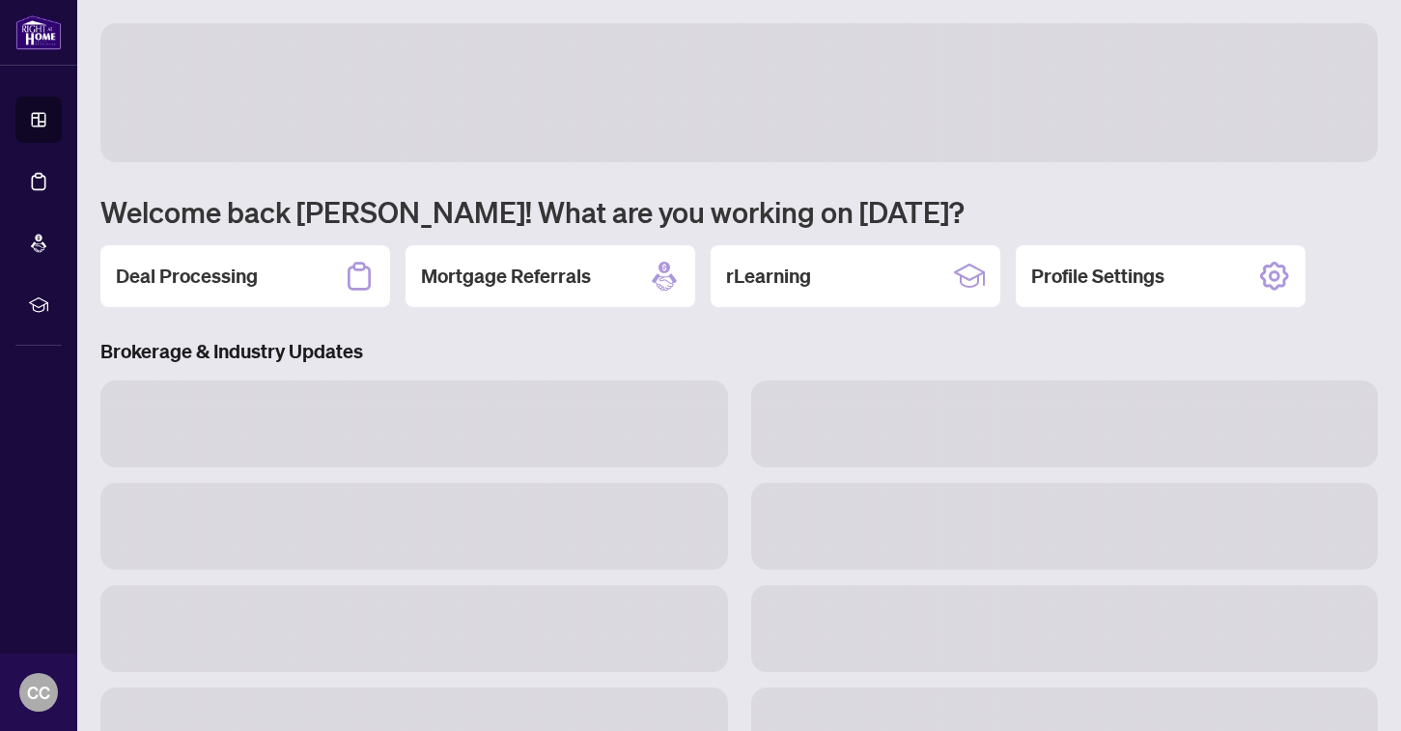  Describe the element at coordinates (739, 351) in the screenshot. I see `h3: Brokerage & Industry Updates` at that location.